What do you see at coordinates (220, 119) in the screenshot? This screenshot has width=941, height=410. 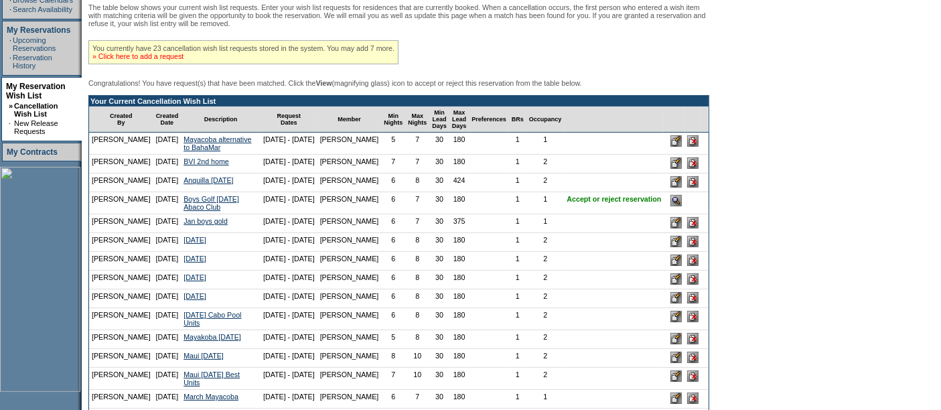 I see `td: Description` at bounding box center [220, 119].